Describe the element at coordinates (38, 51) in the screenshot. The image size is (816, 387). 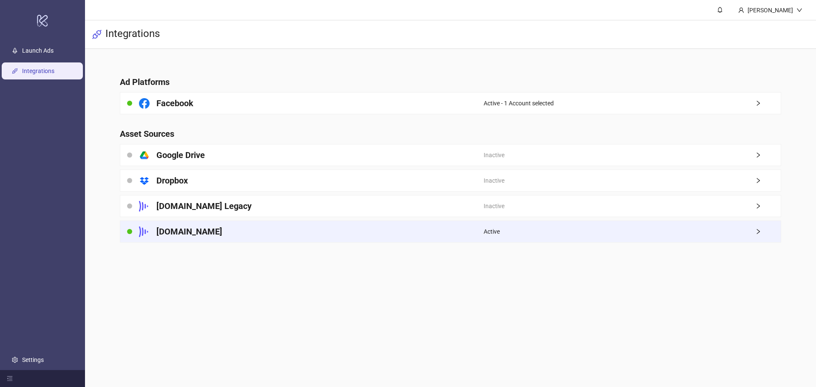
I see `a: Launch Ads` at that location.